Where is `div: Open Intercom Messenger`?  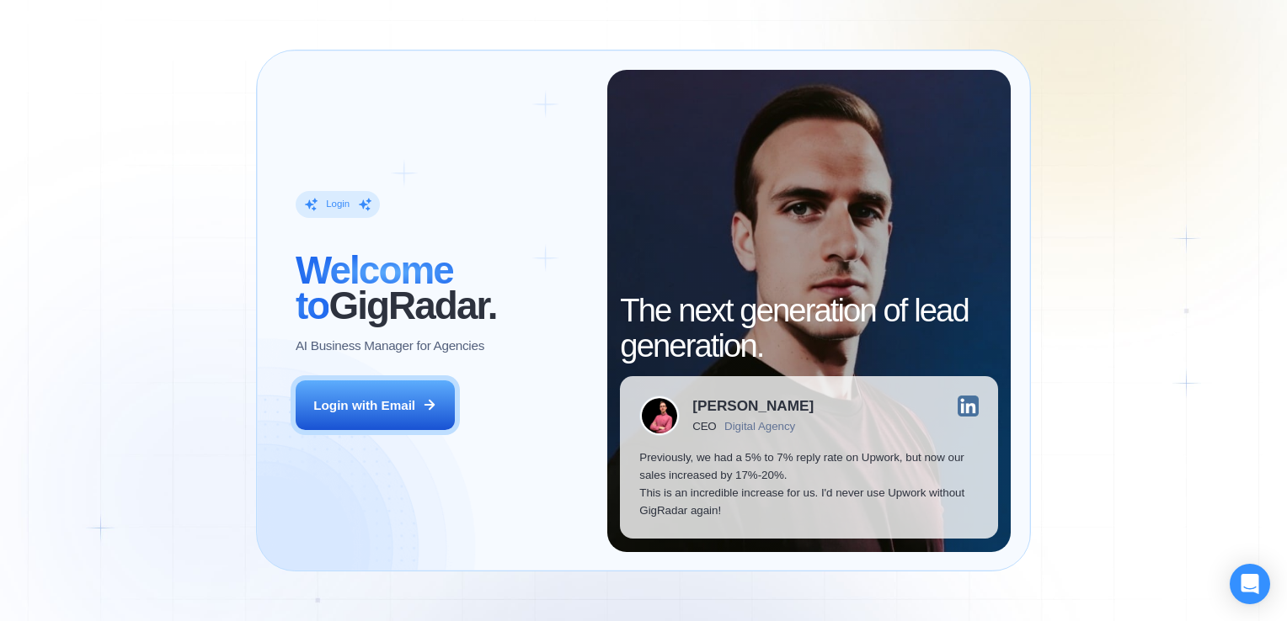 div: Open Intercom Messenger is located at coordinates (1250, 584).